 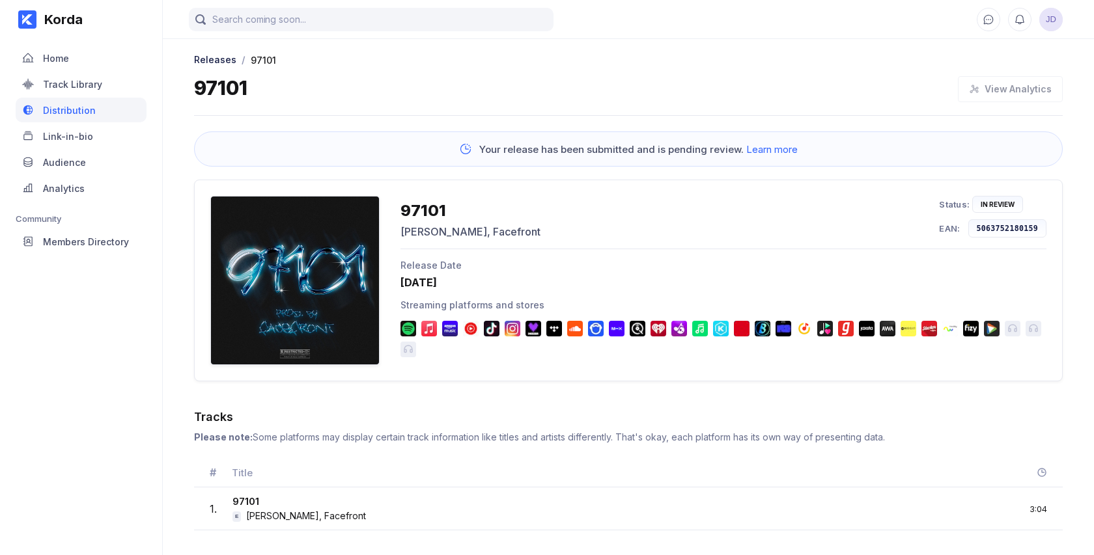 What do you see at coordinates (620, 473) in the screenshot?
I see `div: Title` at bounding box center [620, 473].